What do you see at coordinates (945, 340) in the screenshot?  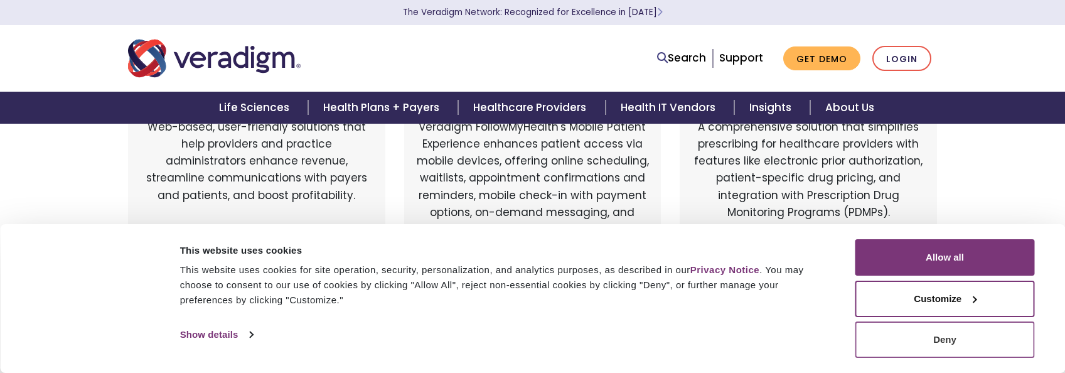 I see `button: Deny` at bounding box center [945, 340].